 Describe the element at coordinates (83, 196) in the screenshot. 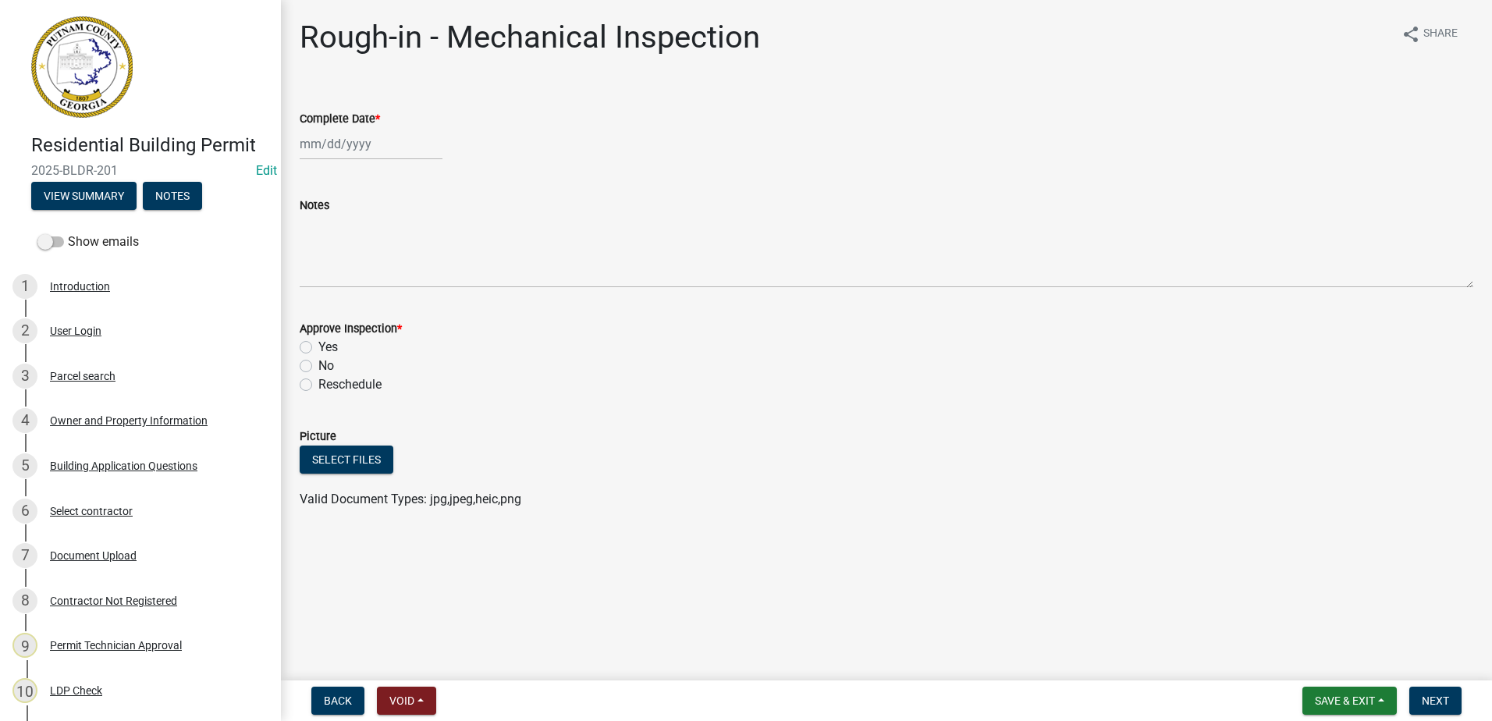

I see `button: View Summary` at that location.